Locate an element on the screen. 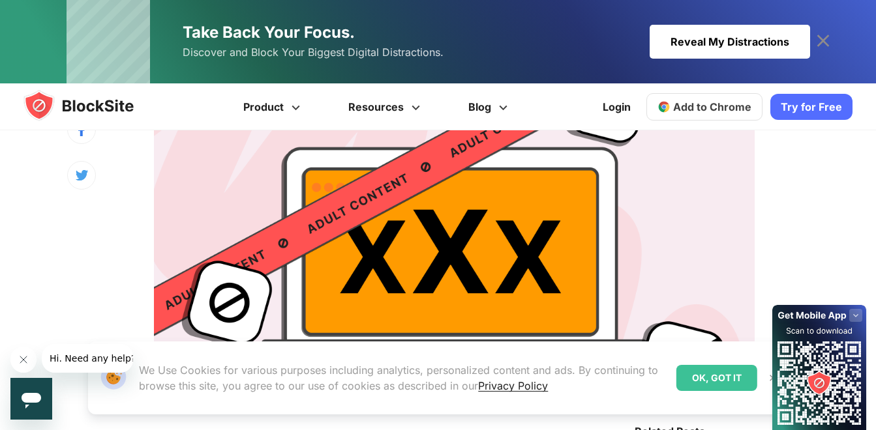 This screenshot has width=876, height=430. a: Add to Chrome is located at coordinates (704, 107).